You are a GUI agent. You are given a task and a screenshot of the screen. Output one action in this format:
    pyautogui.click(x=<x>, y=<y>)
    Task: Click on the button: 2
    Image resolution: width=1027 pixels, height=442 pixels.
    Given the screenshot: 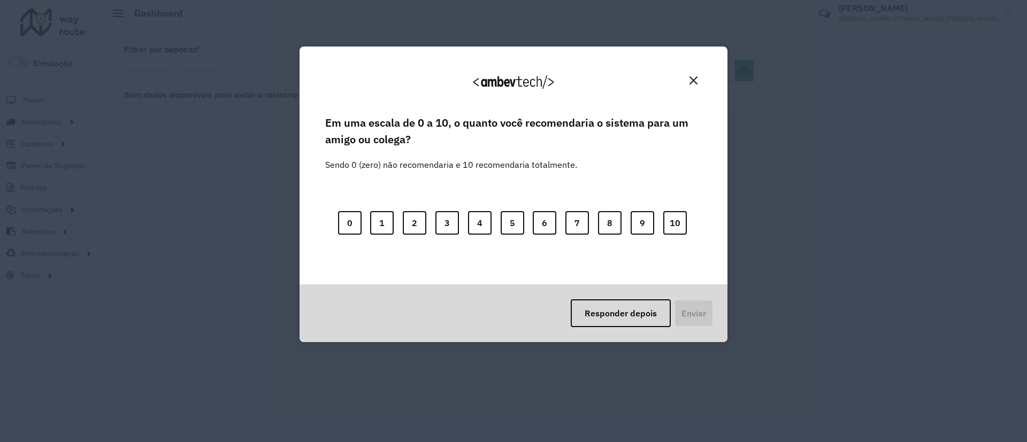 What is the action you would take?
    pyautogui.click(x=414, y=223)
    